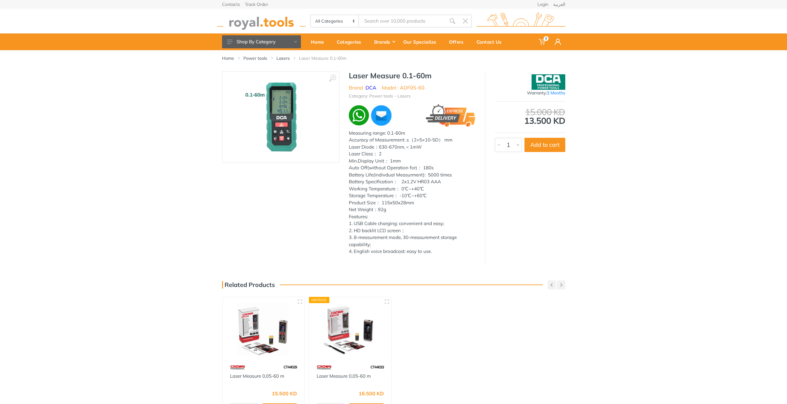 This screenshot has width=787, height=404. I want to click on div: Categories, so click(351, 42).